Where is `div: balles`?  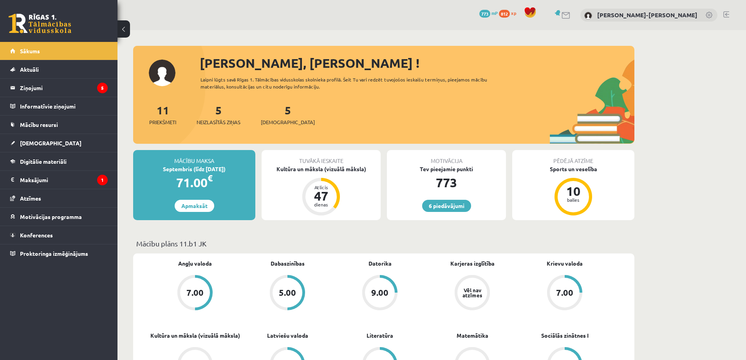 div: balles is located at coordinates (574, 200).